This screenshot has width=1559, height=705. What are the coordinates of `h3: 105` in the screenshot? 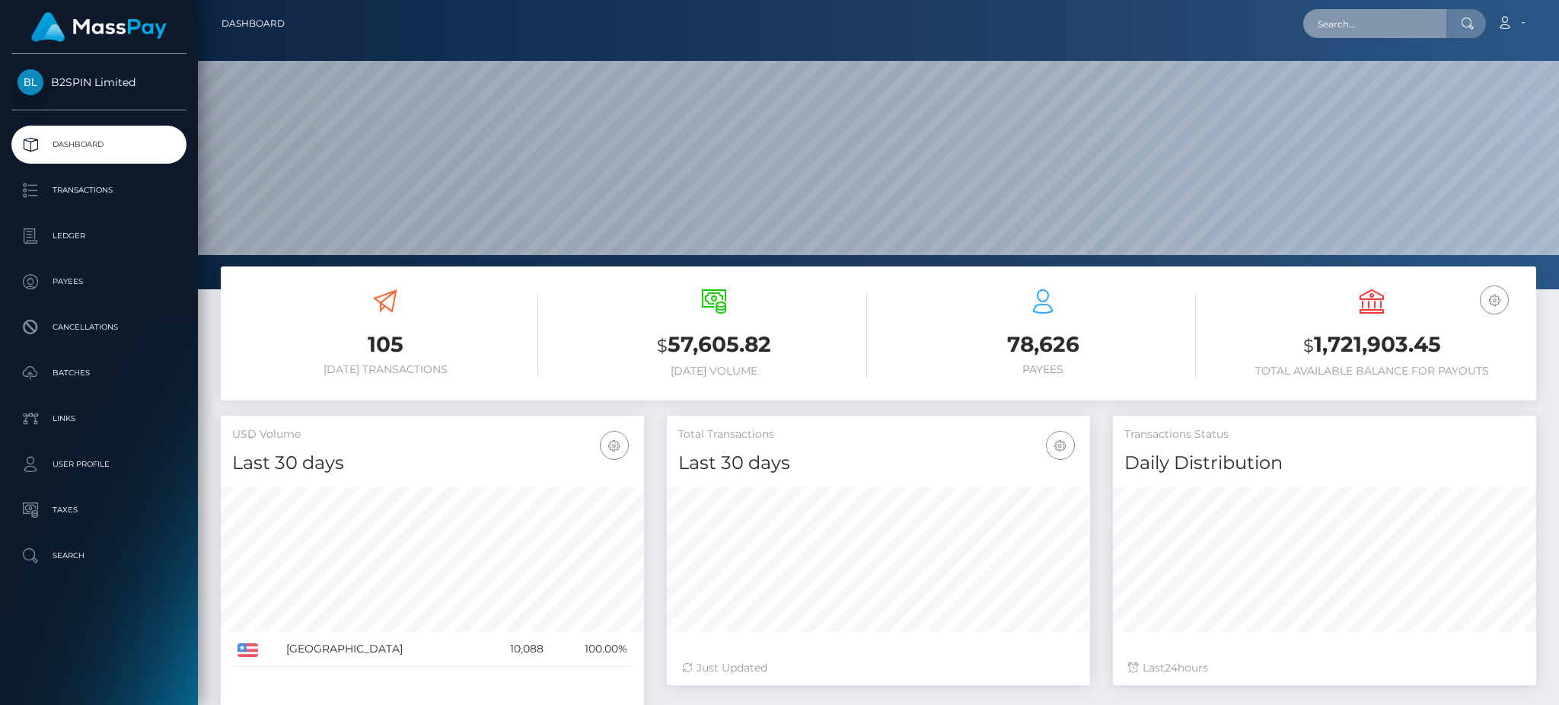 It's located at (385, 344).